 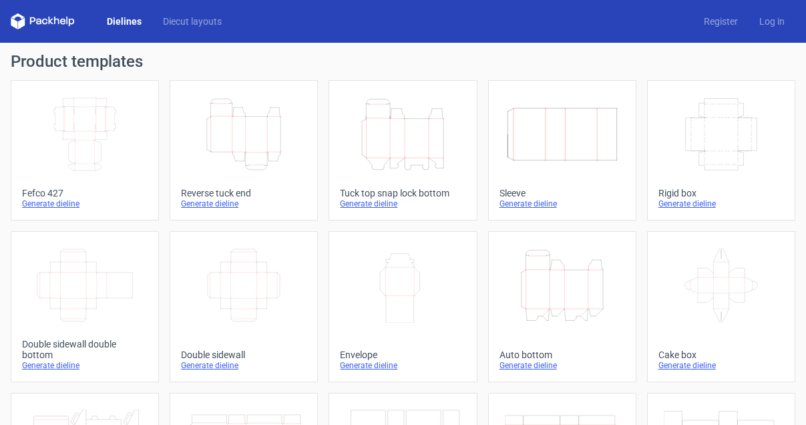 I want to click on a: EnvelopeGenerate dieline, so click(x=403, y=306).